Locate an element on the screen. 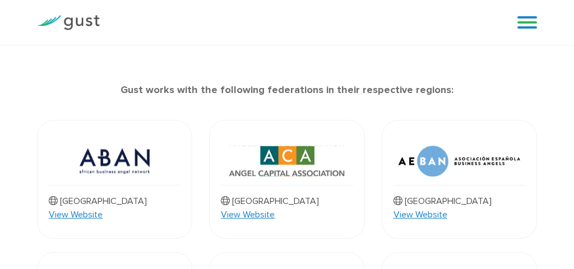 The width and height of the screenshot is (574, 269). img: Aeban is located at coordinates (459, 161).